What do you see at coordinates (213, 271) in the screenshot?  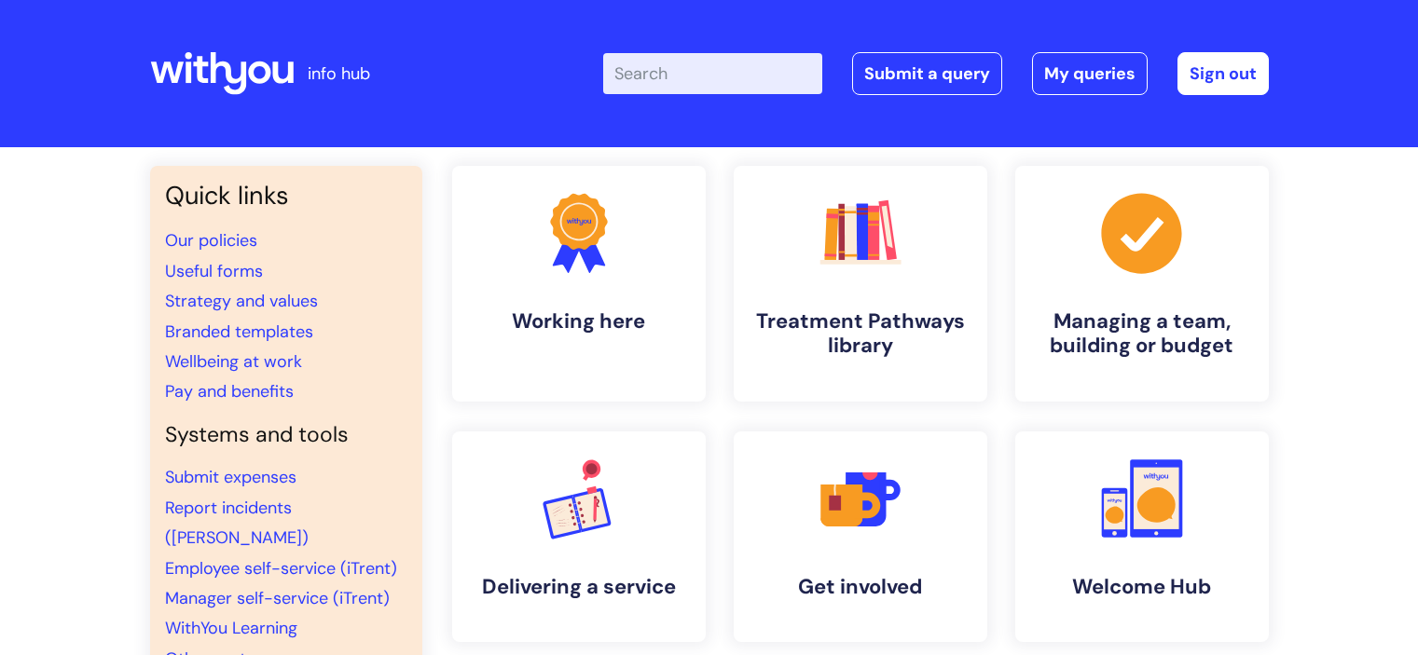 I see `a: Useful forms` at bounding box center [213, 271].